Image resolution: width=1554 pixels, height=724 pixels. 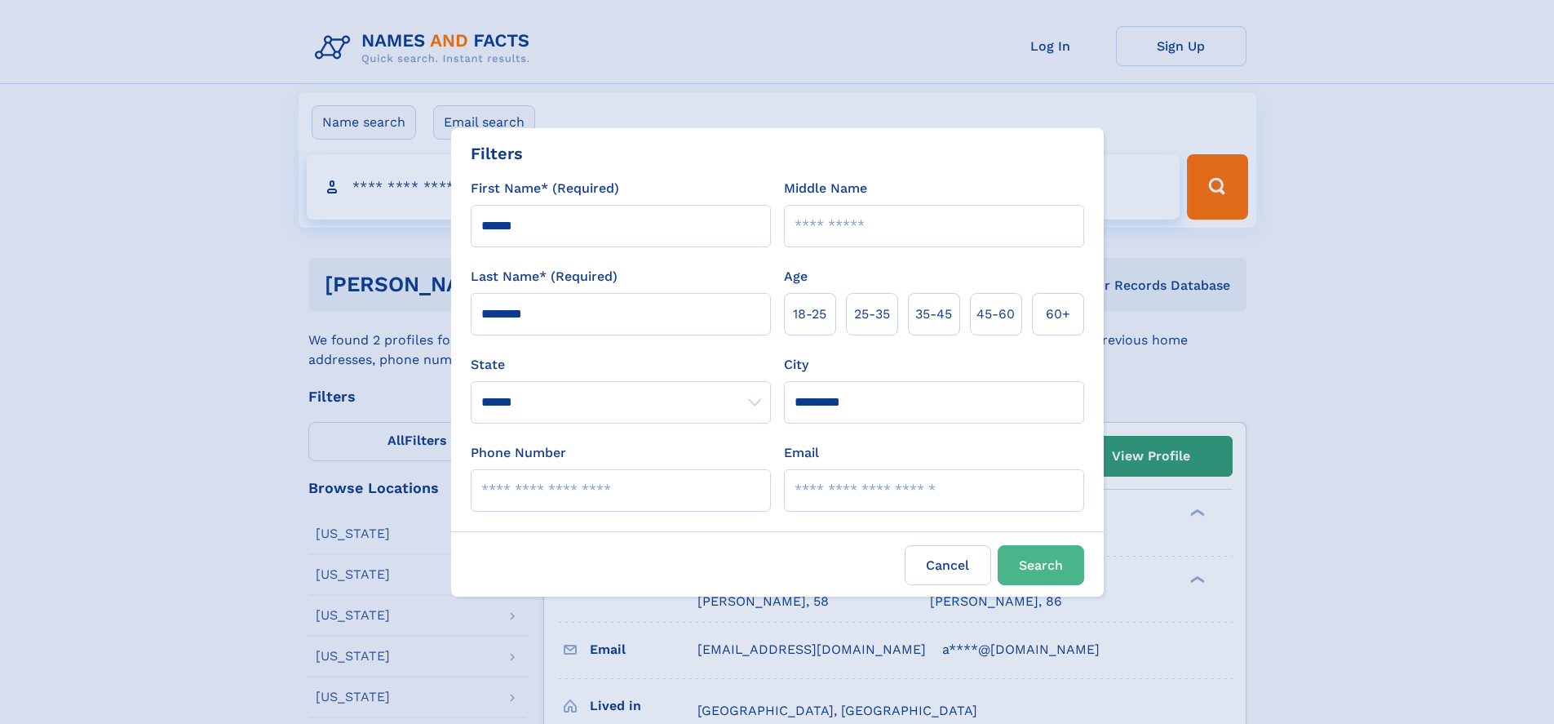 I want to click on span: 45‑60, so click(x=995, y=314).